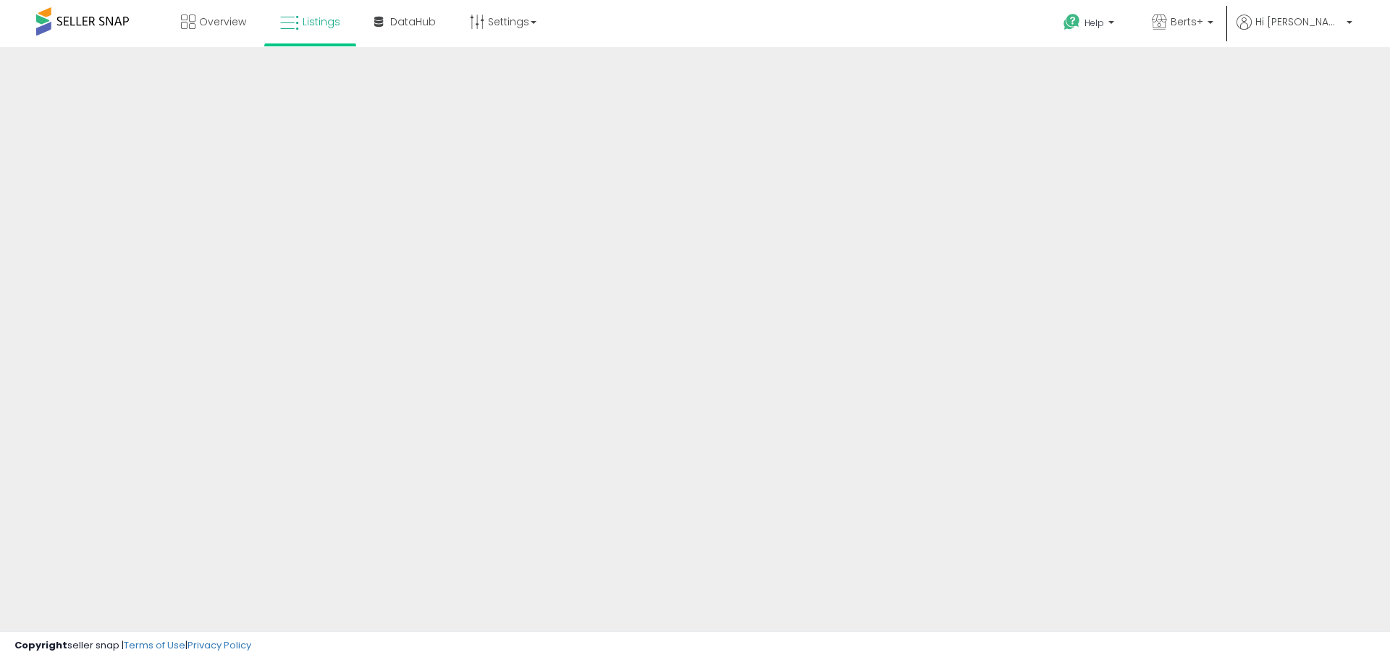 The height and width of the screenshot is (660, 1390). Describe the element at coordinates (413, 22) in the screenshot. I see `span: DataHub` at that location.